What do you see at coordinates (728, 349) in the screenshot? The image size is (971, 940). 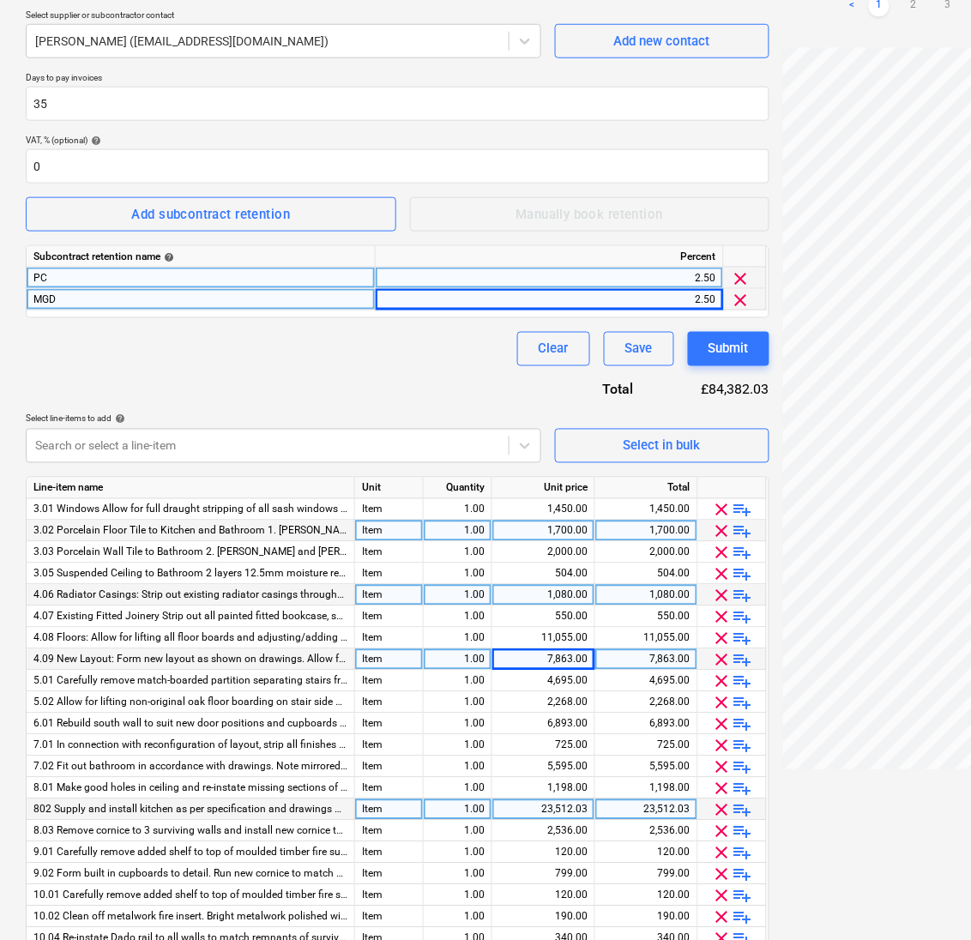 I see `button: Submit` at bounding box center [728, 349].